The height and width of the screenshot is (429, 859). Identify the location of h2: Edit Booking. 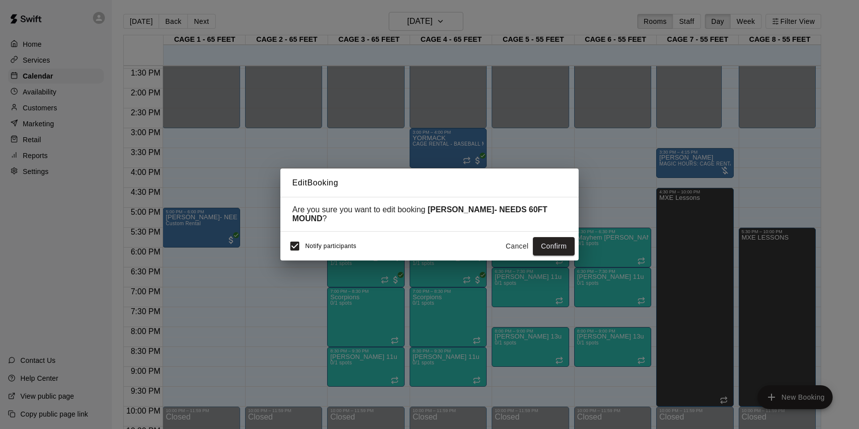
(430, 183).